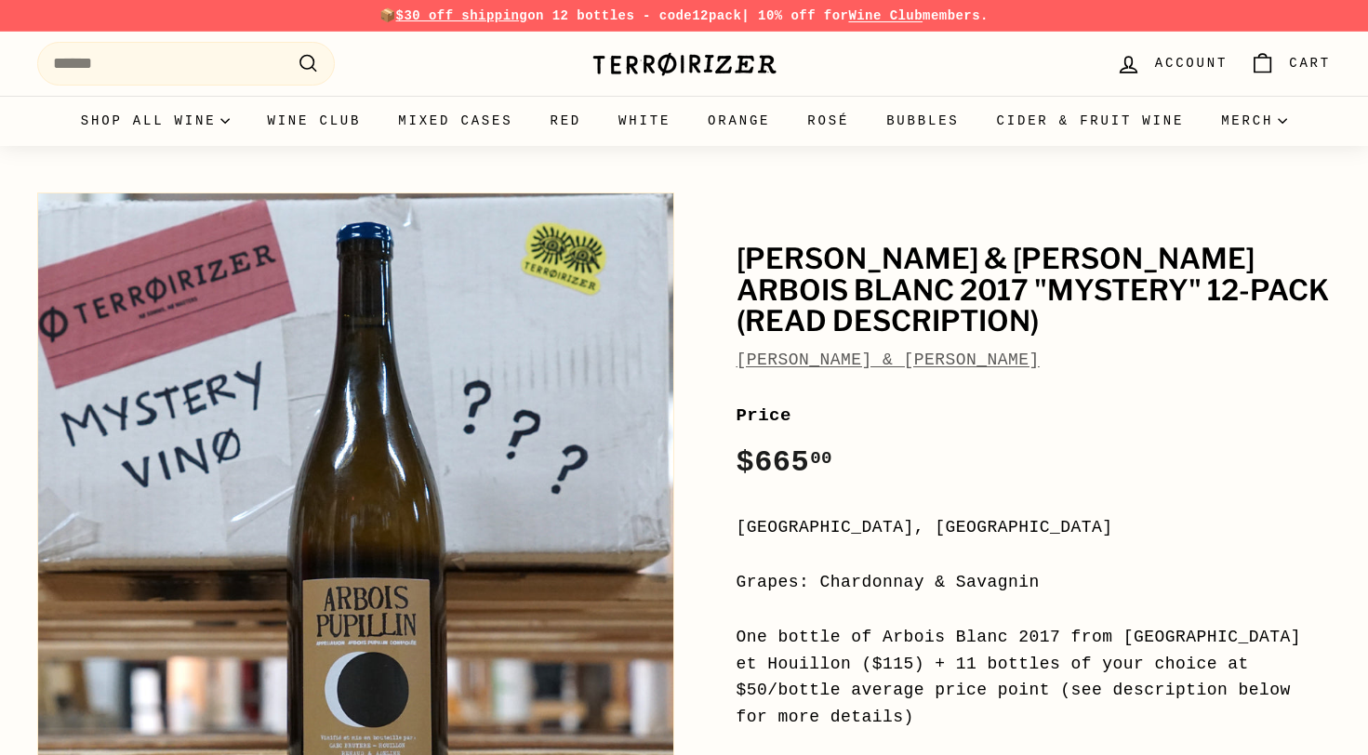 Image resolution: width=1368 pixels, height=755 pixels. Describe the element at coordinates (683, 16) in the screenshot. I see `p: 📦 on 12 bottles - code | 10% off for members.` at that location.